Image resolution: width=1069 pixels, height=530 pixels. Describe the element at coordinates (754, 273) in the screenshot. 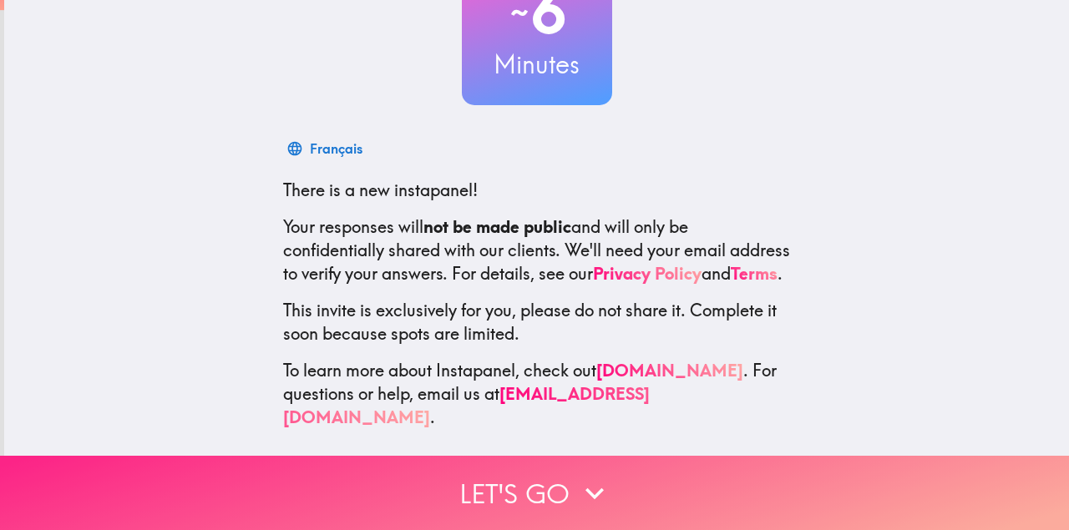

I see `a: Terms` at that location.